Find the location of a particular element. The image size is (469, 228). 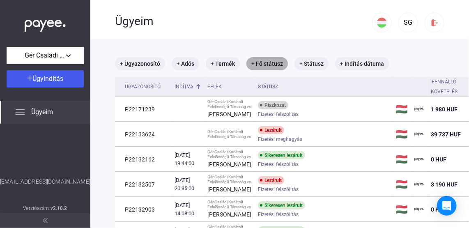

td: P22132162 is located at coordinates (143, 159).